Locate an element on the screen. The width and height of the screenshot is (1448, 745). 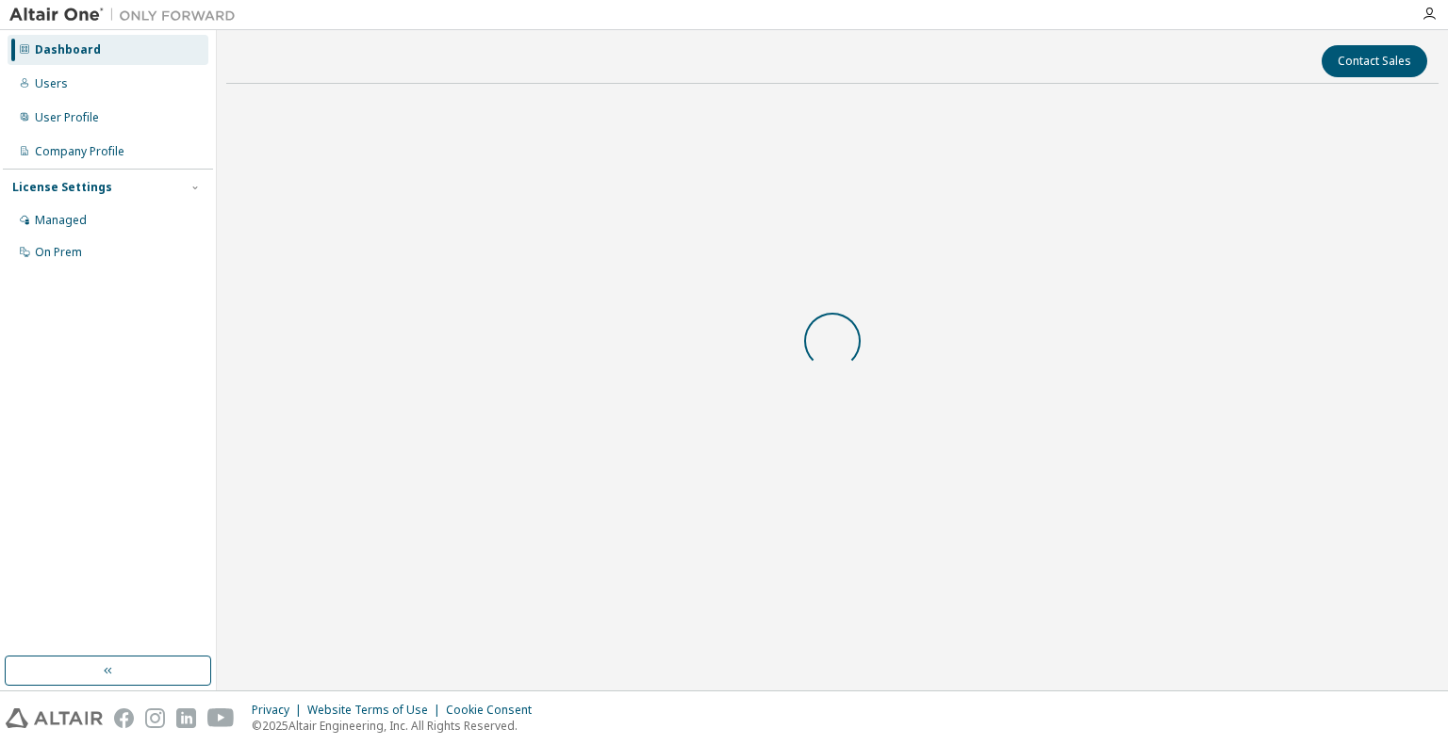
button: Contact Sales is located at coordinates (1374, 61).